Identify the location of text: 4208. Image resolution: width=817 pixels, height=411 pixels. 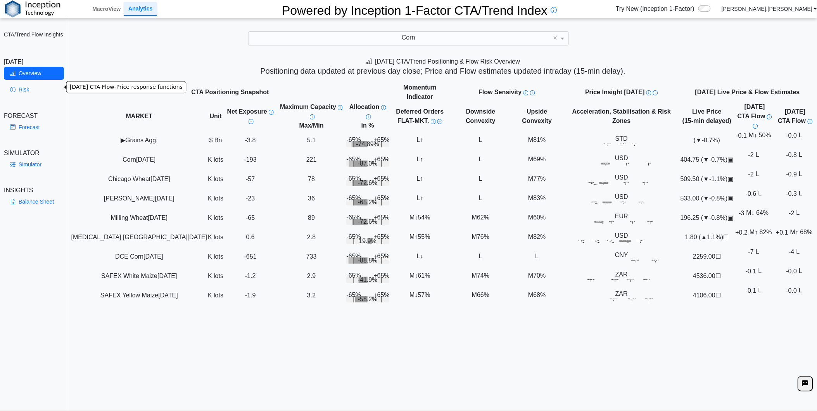
(659, 298).